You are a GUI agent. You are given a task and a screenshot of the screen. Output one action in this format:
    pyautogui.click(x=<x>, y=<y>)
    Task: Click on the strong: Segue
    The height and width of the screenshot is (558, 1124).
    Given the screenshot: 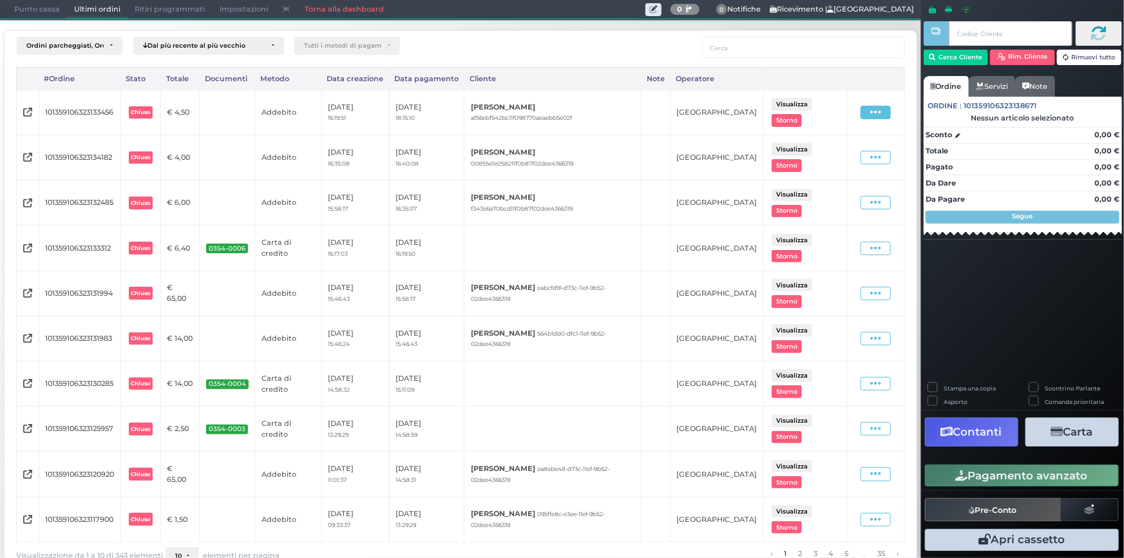 What is the action you would take?
    pyautogui.click(x=1023, y=216)
    